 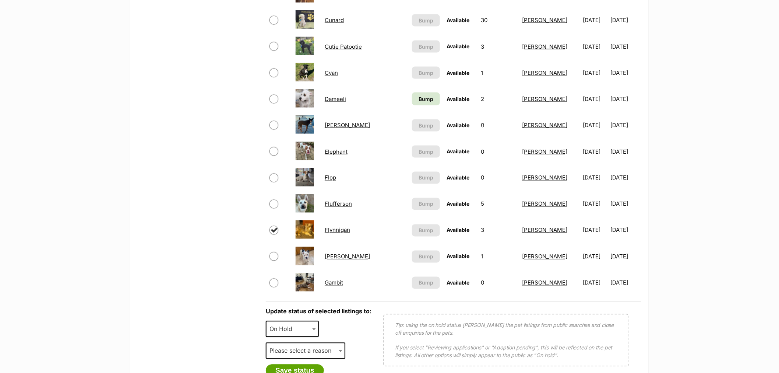 What do you see at coordinates (498, 20) in the screenshot?
I see `td: 30` at bounding box center [498, 20].